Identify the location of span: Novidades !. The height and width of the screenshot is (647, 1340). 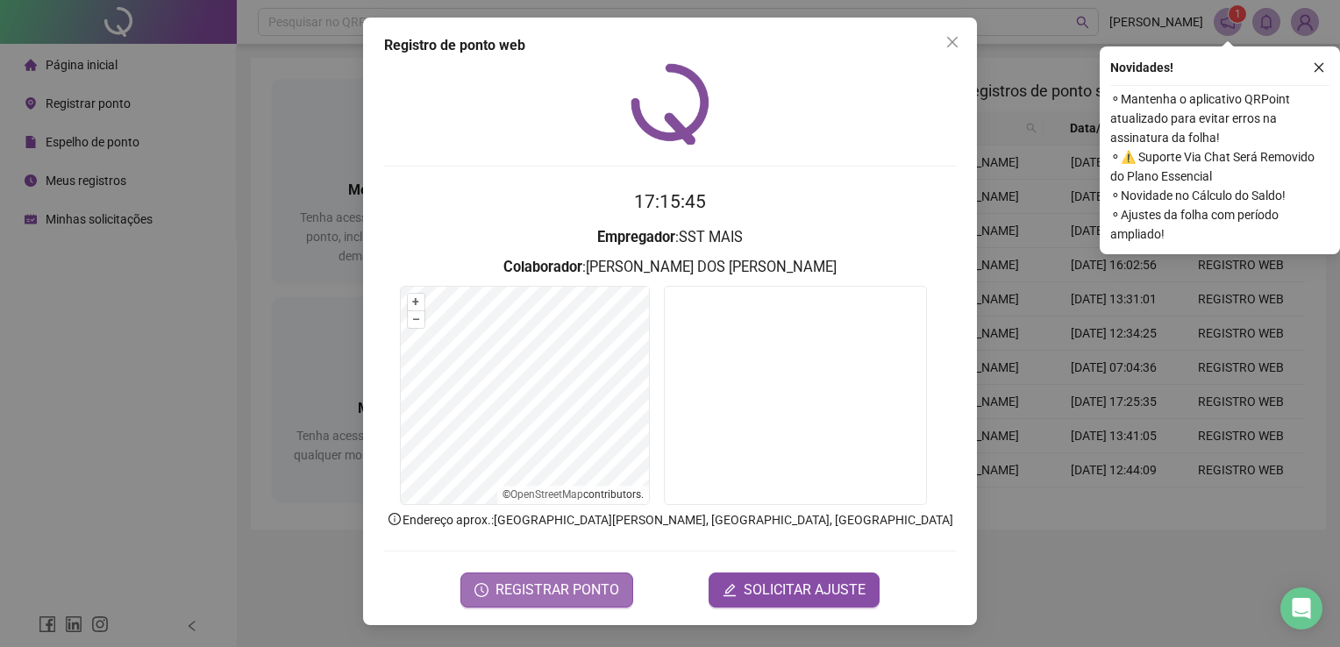
(1142, 68).